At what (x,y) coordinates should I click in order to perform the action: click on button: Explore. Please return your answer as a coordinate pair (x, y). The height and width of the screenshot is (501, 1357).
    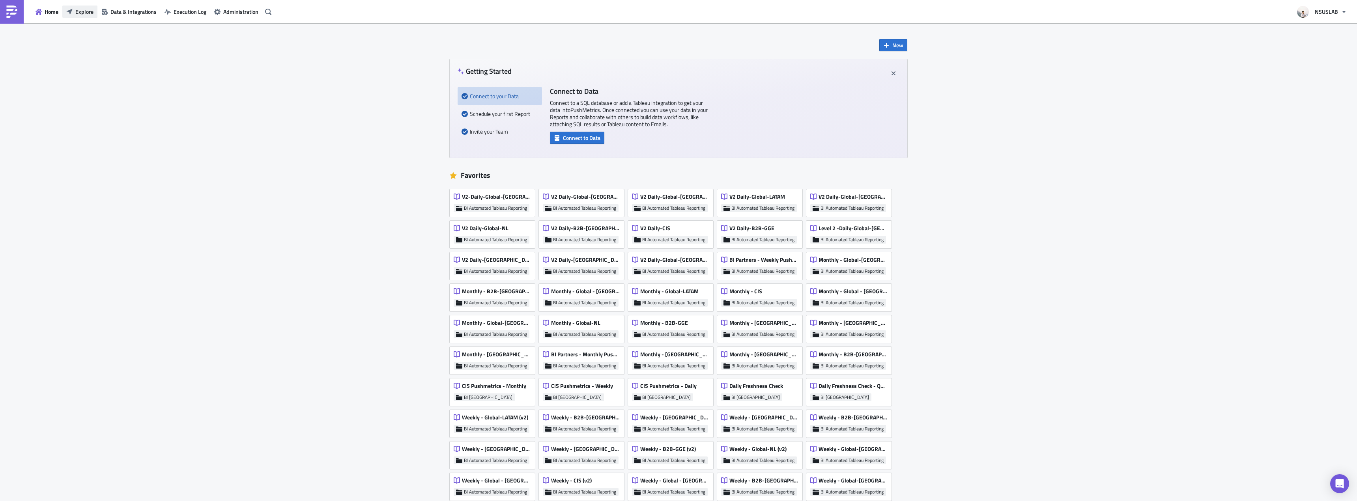
    Looking at the image, I should click on (80, 11).